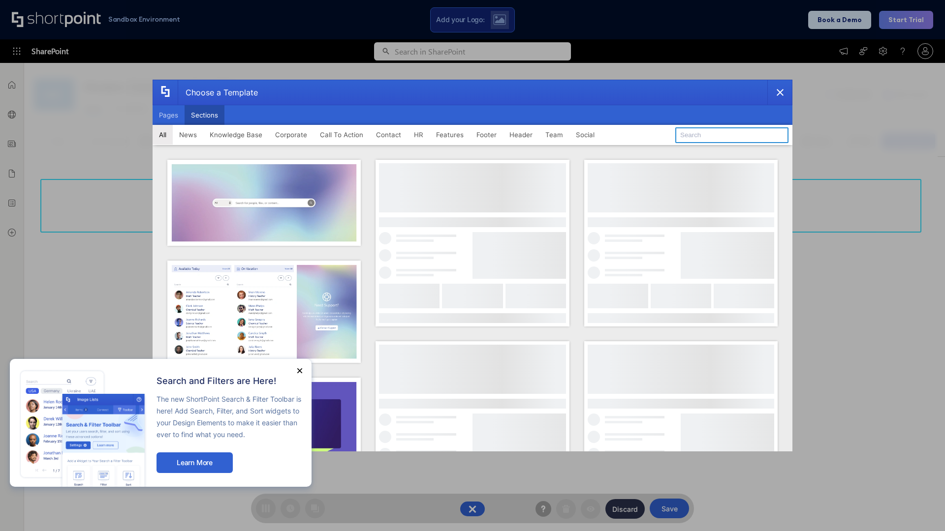 Image resolution: width=945 pixels, height=531 pixels. What do you see at coordinates (229, 381) in the screenshot?
I see `h2: Search and Filters are Here!` at bounding box center [229, 381].